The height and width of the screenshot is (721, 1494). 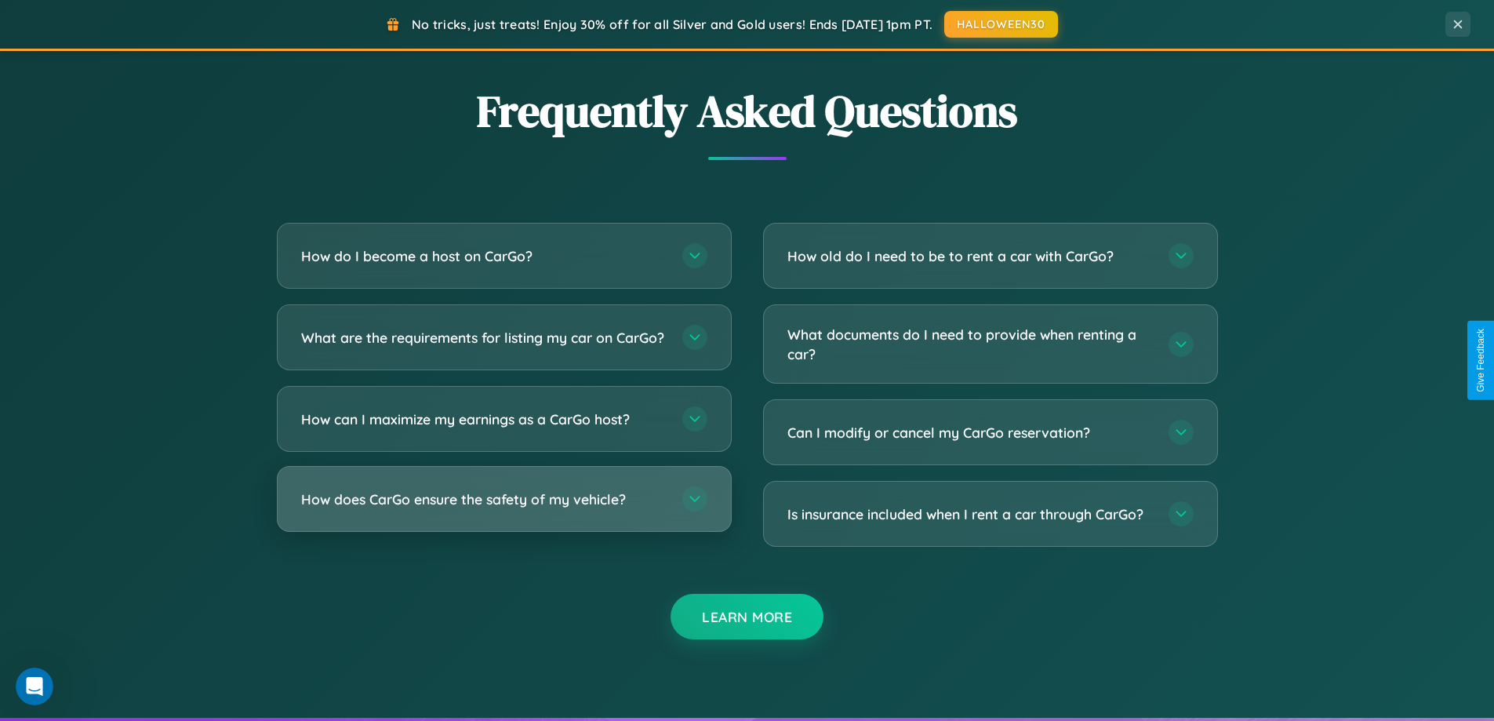 What do you see at coordinates (484, 419) in the screenshot?
I see `h3: How can I maximize my earnings as a CarGo host?` at bounding box center [484, 419].